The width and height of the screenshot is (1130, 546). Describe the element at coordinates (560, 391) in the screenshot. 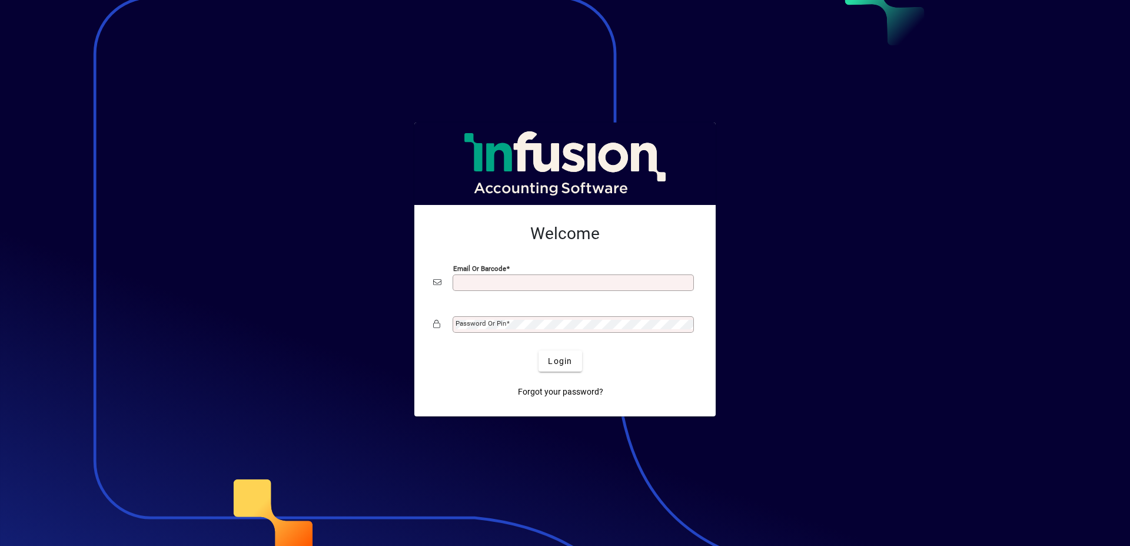

I see `a: Forgot your password?` at that location.